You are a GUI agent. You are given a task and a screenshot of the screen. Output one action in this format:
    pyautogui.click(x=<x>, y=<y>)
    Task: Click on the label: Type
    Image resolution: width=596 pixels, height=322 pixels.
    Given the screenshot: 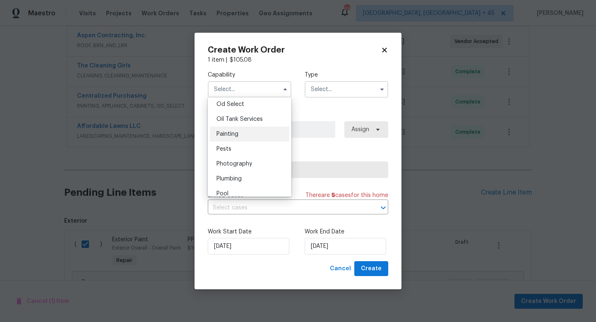 What is the action you would take?
    pyautogui.click(x=347, y=75)
    